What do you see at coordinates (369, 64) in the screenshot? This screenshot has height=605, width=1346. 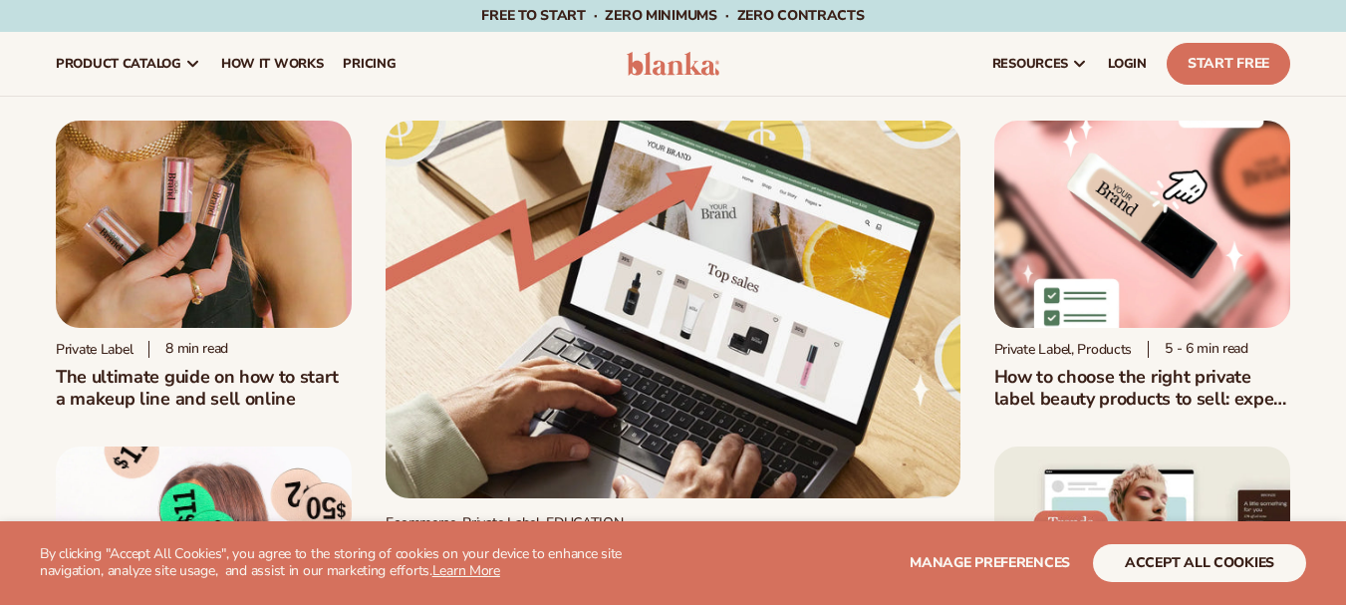 I see `span: pricing` at bounding box center [369, 64].